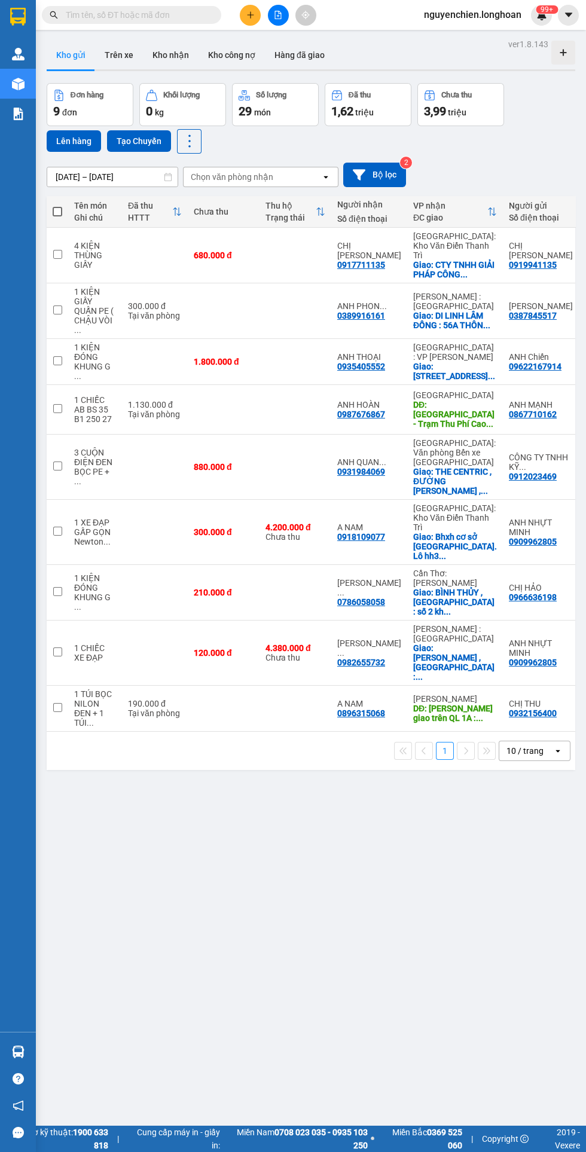 The width and height of the screenshot is (586, 1152). Describe the element at coordinates (540, 250) in the screenshot. I see `div: CHỊ DIỆP AKURA` at that location.